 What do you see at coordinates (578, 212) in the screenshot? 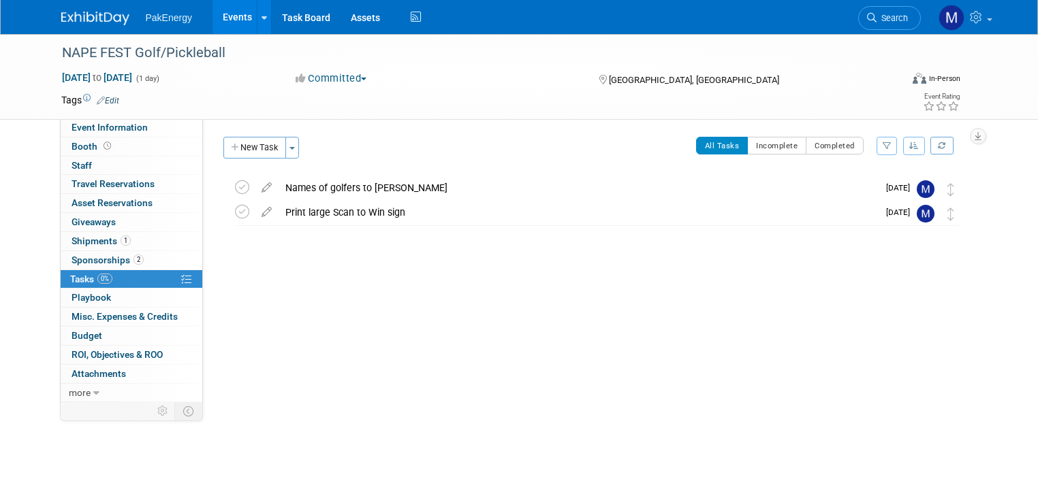
I see `div: Print large Scan to Win sign` at bounding box center [578, 212].